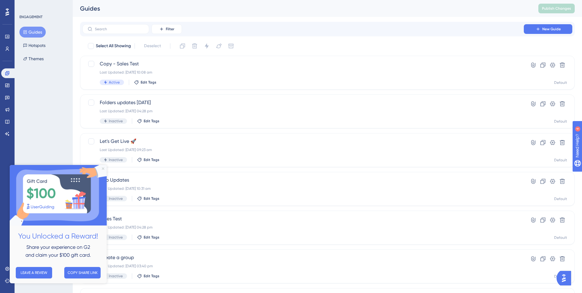  What do you see at coordinates (113, 46) in the screenshot?
I see `span: Select All Showing` at bounding box center [113, 46].